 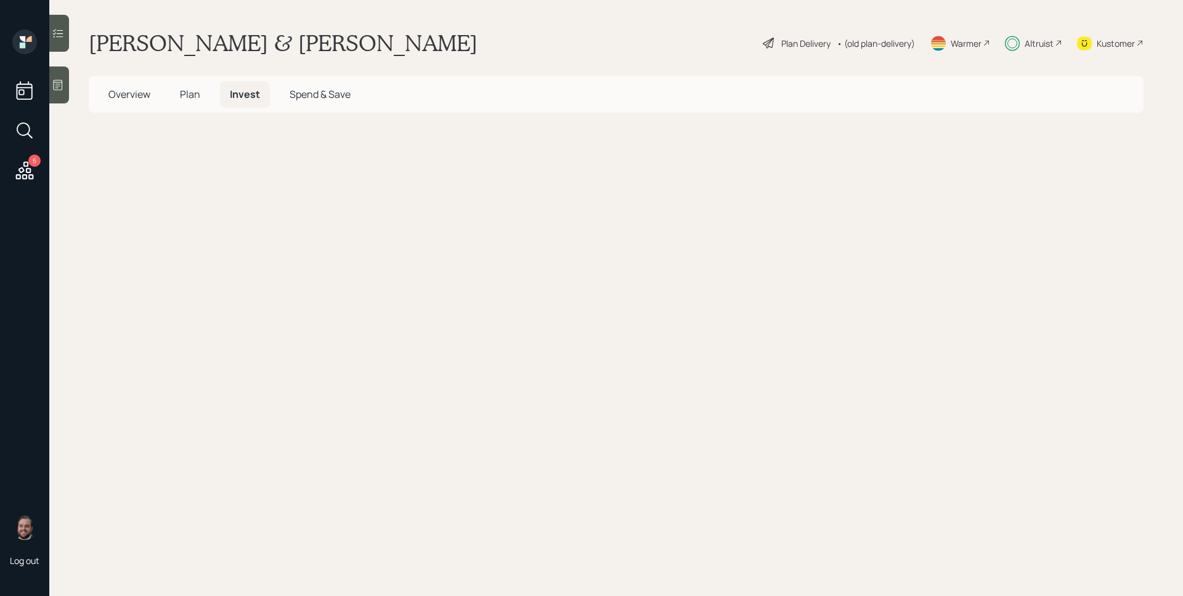 What do you see at coordinates (25, 561) in the screenshot?
I see `div: Log out` at bounding box center [25, 561].